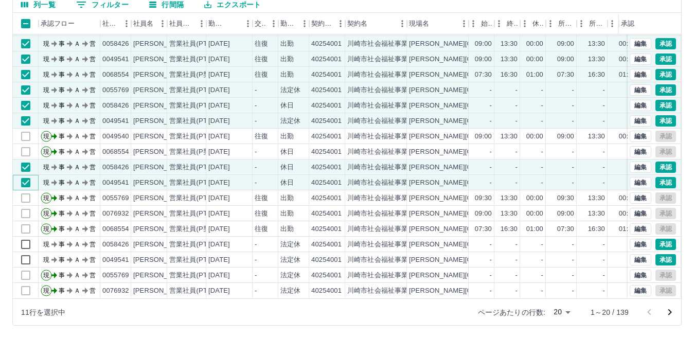 The image size is (694, 338). I want to click on div: 休憩, so click(538, 24).